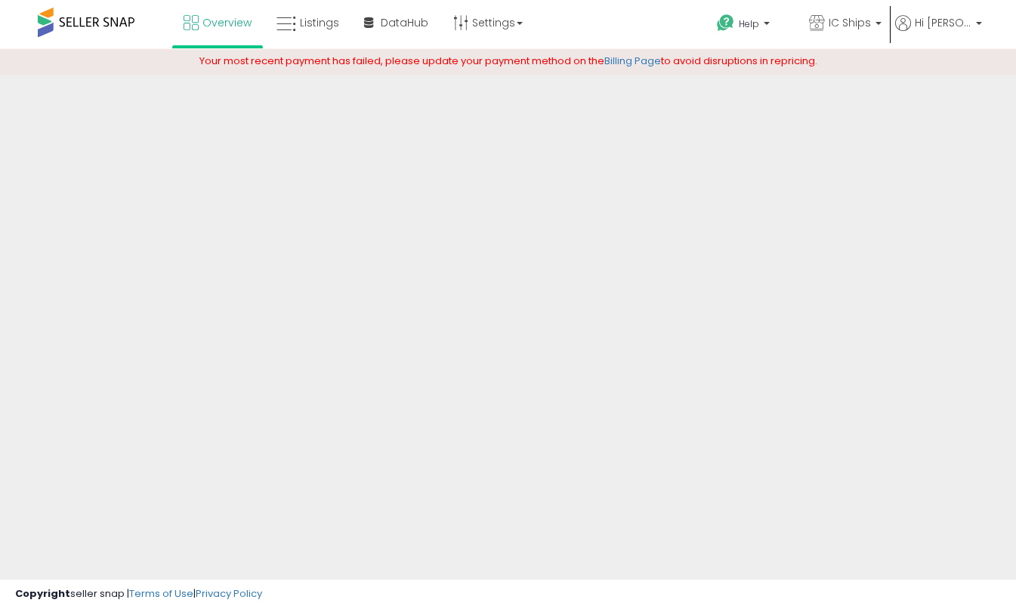 This screenshot has width=1016, height=609. Describe the element at coordinates (404, 23) in the screenshot. I see `span: DataHub` at that location.